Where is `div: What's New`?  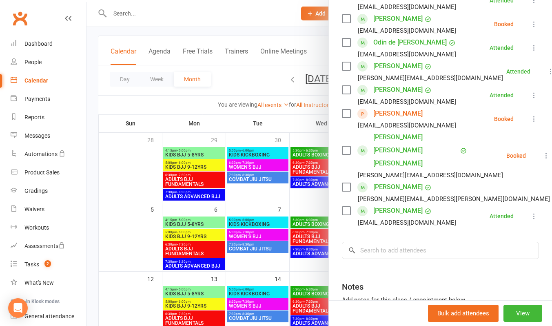 div: What's New is located at coordinates (39, 282).